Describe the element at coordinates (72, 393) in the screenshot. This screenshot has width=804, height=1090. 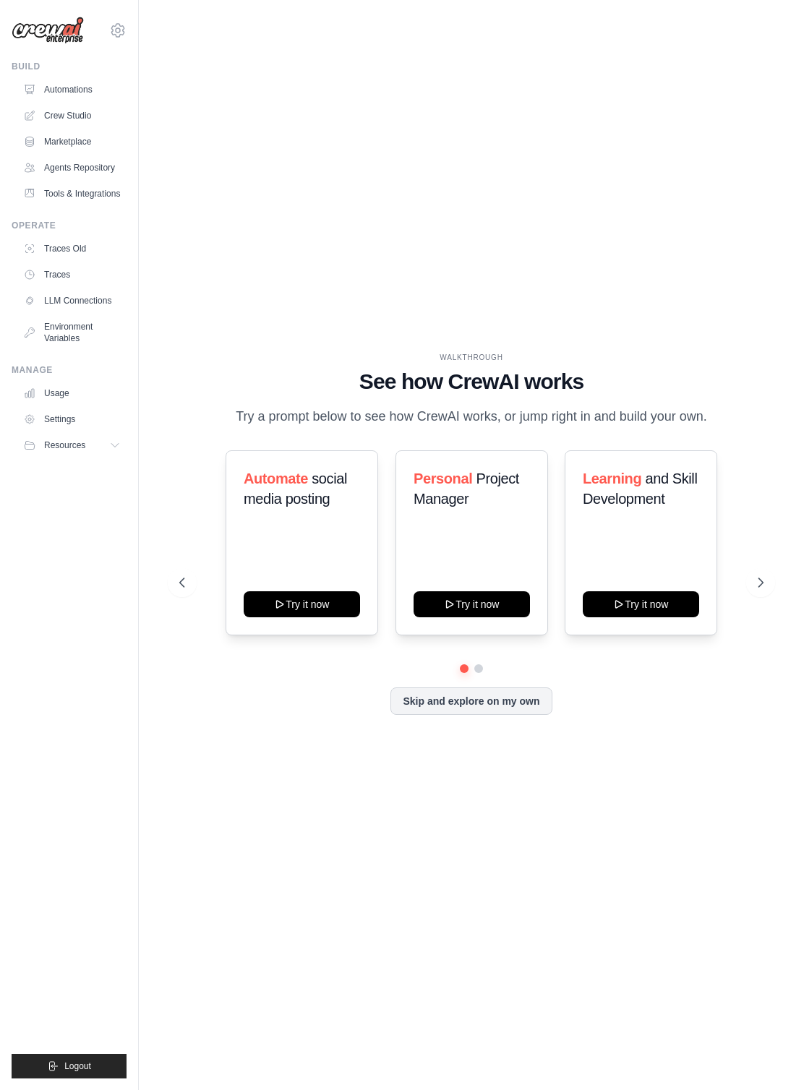
I see `a: Usage` at that location.